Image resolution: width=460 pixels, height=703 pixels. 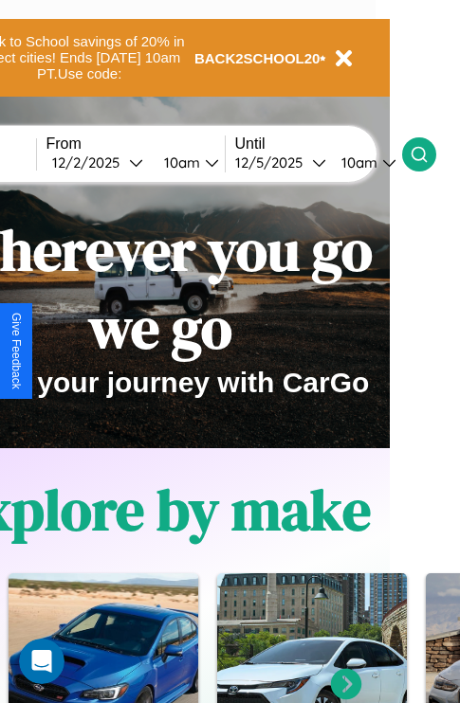 What do you see at coordinates (136, 144) in the screenshot?
I see `label: From` at bounding box center [136, 144].